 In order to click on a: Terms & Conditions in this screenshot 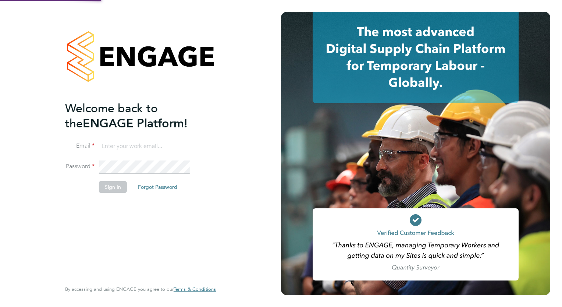, I will do `click(194, 289)`.